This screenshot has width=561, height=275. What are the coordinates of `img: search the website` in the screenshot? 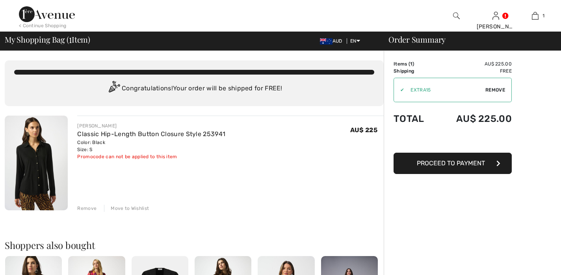 It's located at (456, 16).